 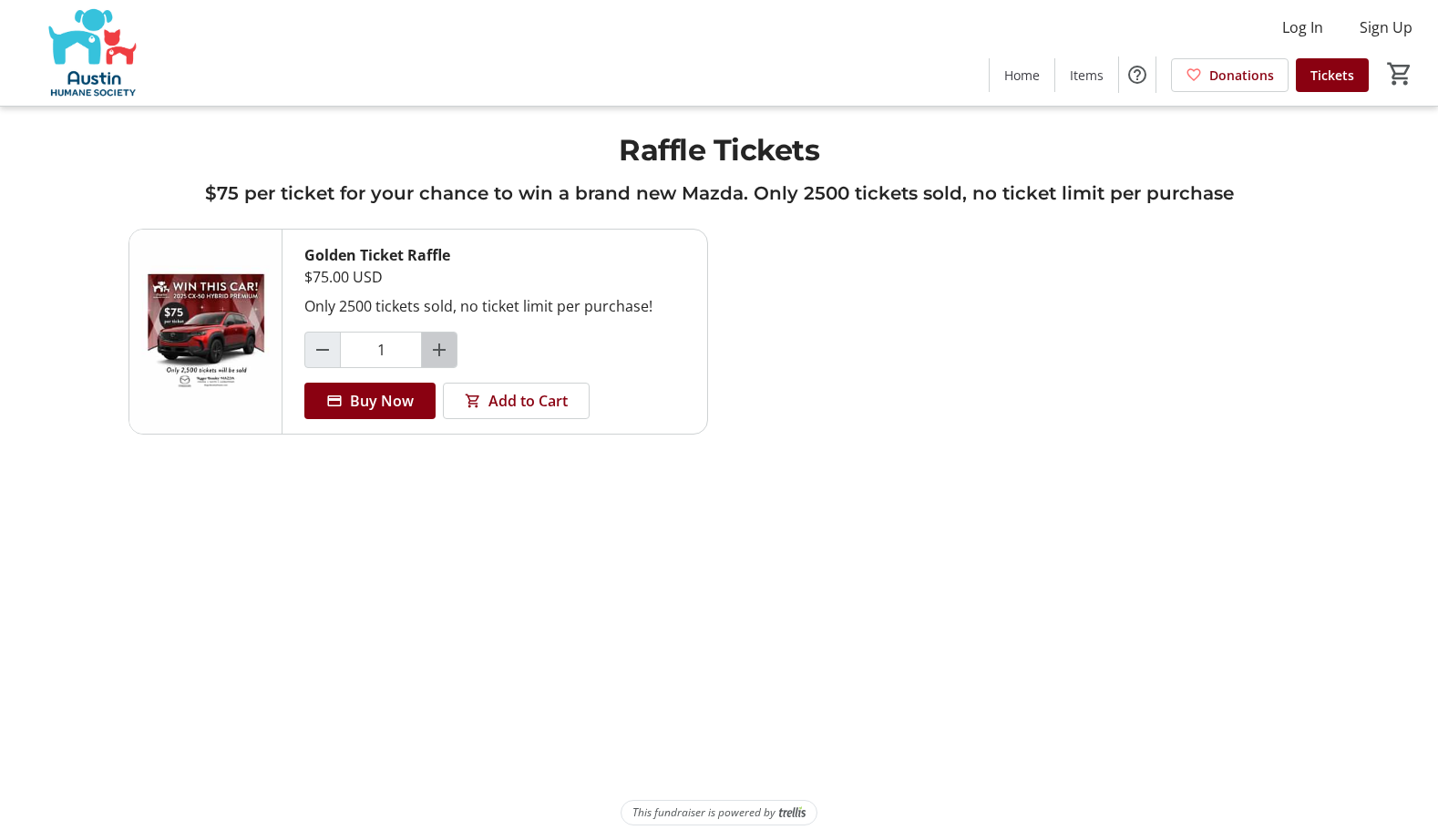 What do you see at coordinates (205, 332) in the screenshot?
I see `img: Golden Ticket Raffle` at bounding box center [205, 332].